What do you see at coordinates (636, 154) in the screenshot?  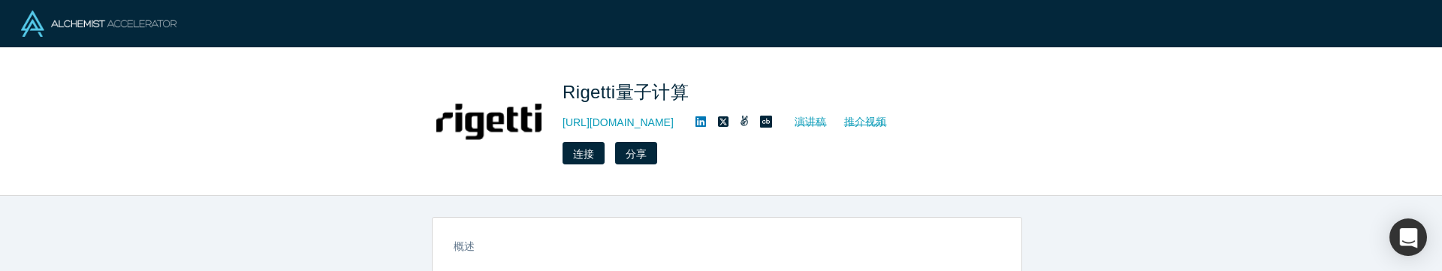 I see `font: 分享` at bounding box center [636, 154].